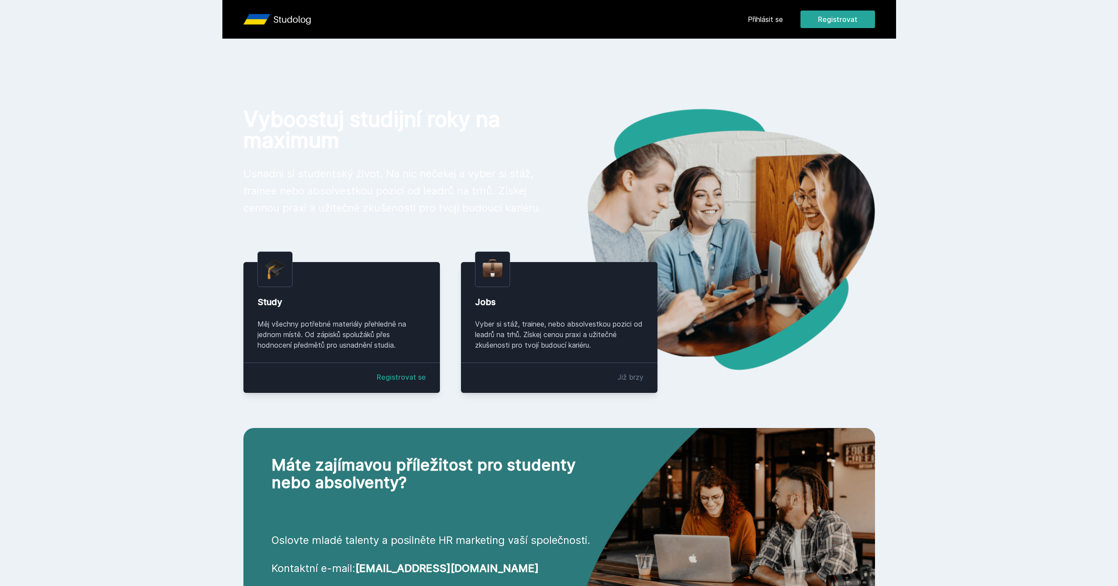 This screenshot has height=586, width=1118. I want to click on p: Usnadni si studentský život. Na nic nečekej a vyber si stáž, trainee nebo absolvestkou pozici od ..., so click(394, 190).